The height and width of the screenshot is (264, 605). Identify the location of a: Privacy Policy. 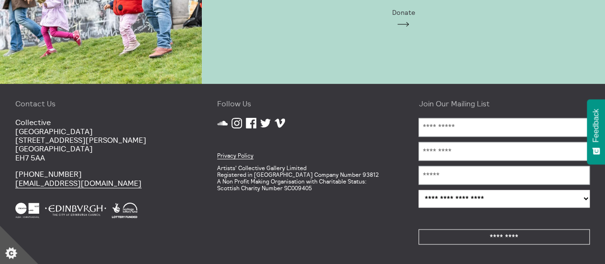
(235, 155).